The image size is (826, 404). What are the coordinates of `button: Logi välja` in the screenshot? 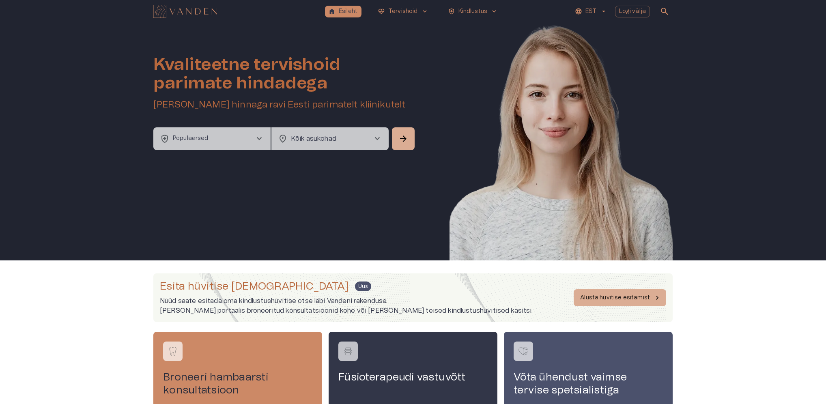 It's located at (633, 11).